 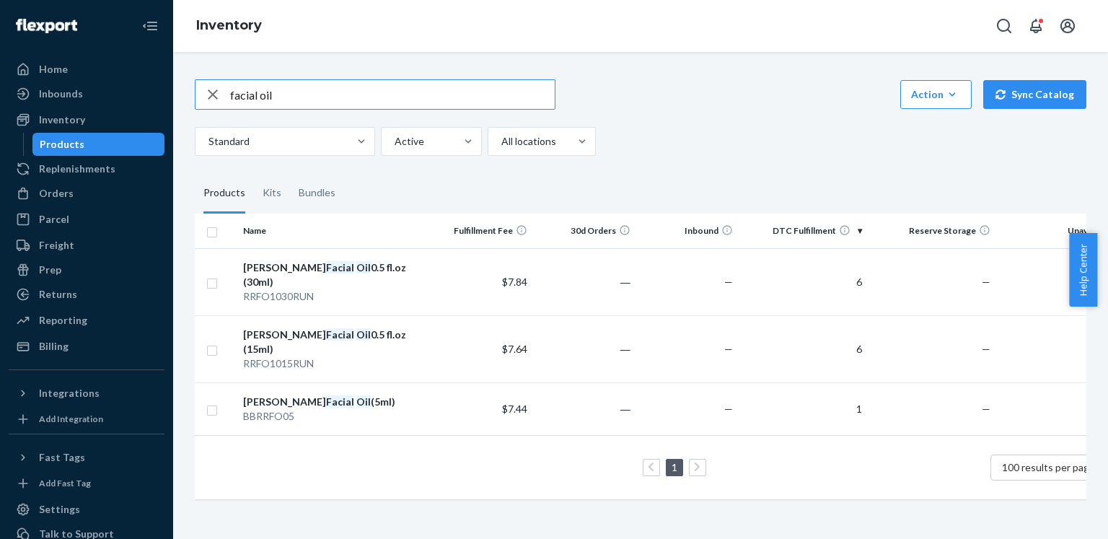 I want to click on div: Replenishments, so click(x=77, y=169).